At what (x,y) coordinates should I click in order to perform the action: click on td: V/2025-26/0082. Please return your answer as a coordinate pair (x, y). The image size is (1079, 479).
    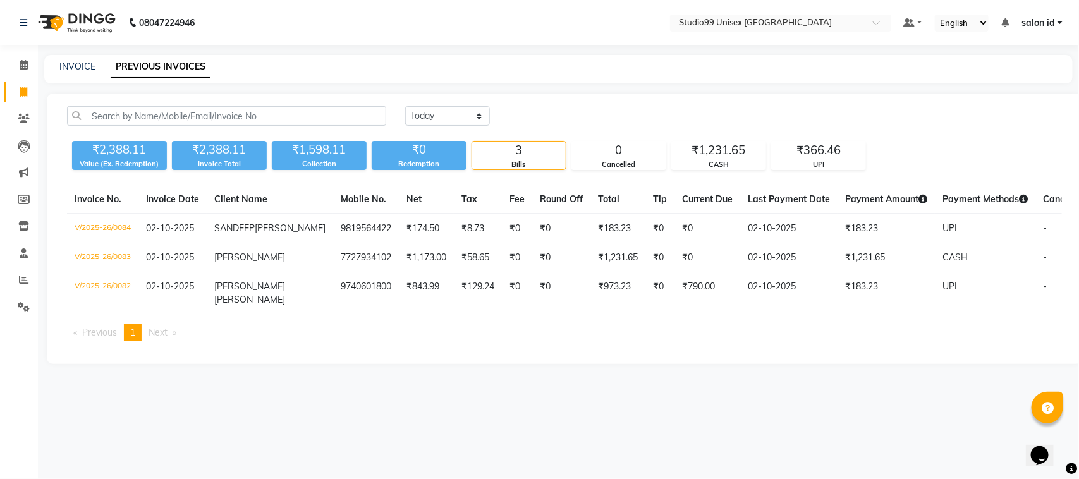
    Looking at the image, I should click on (102, 293).